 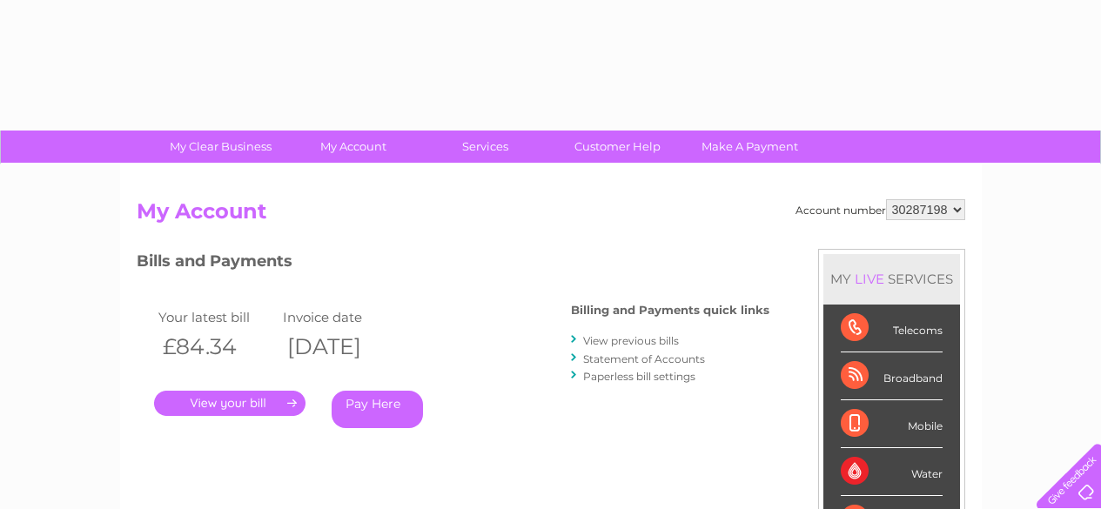 I want to click on div: Water, so click(x=891, y=472).